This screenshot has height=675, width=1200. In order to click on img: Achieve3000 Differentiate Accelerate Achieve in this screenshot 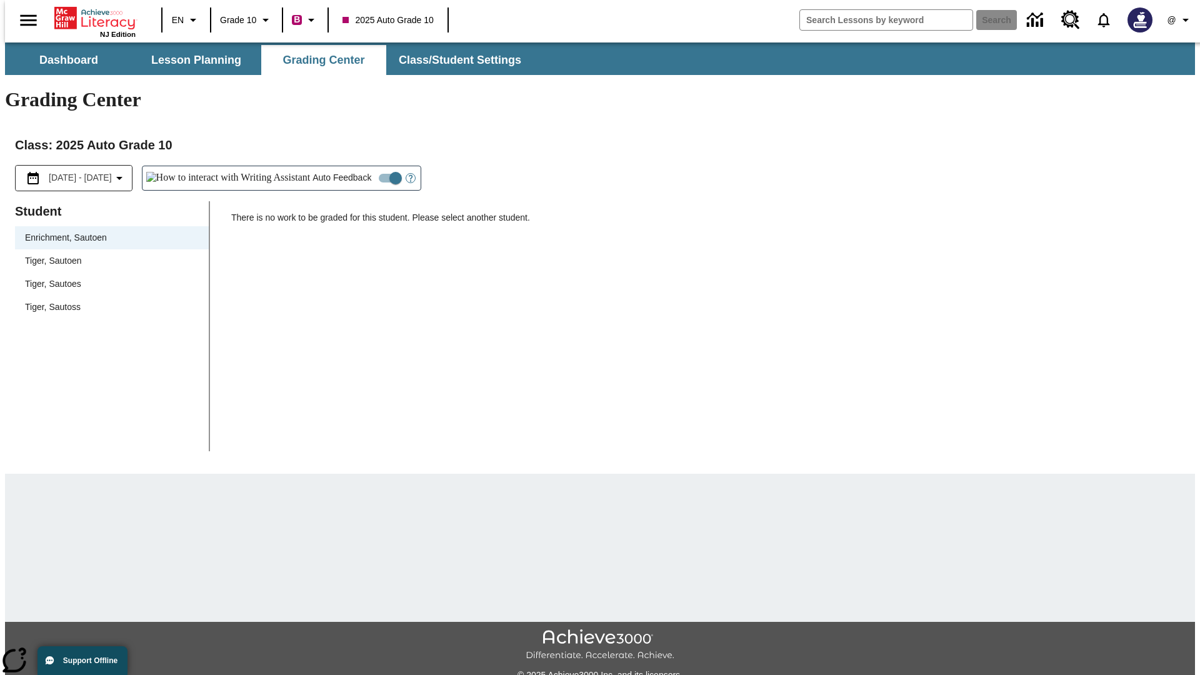, I will do `click(600, 645)`.